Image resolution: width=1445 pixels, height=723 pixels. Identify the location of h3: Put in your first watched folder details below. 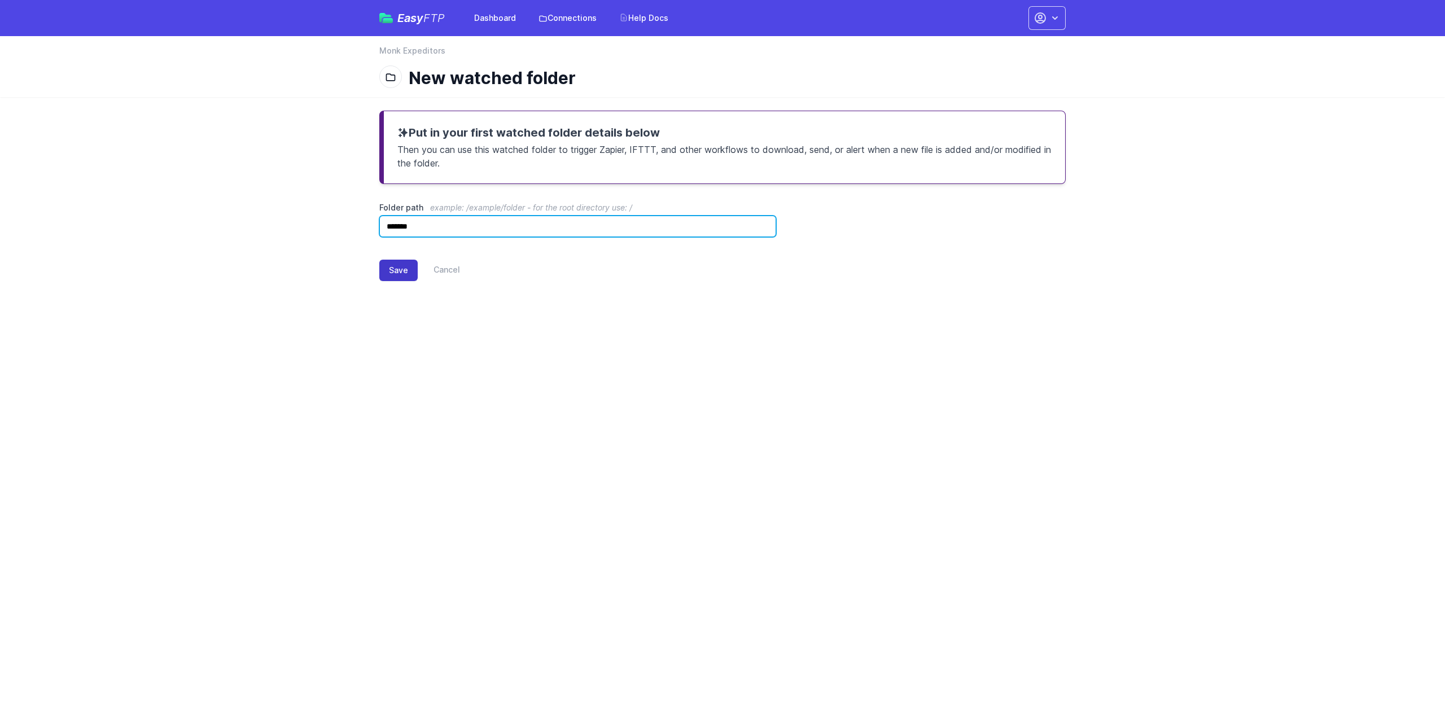
(724, 133).